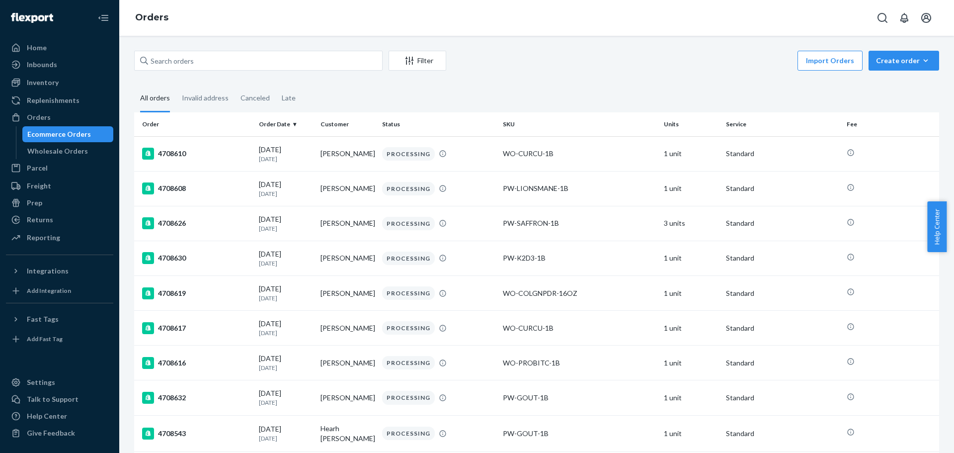 Image resolution: width=954 pixels, height=453 pixels. I want to click on a: Add Integration, so click(60, 291).